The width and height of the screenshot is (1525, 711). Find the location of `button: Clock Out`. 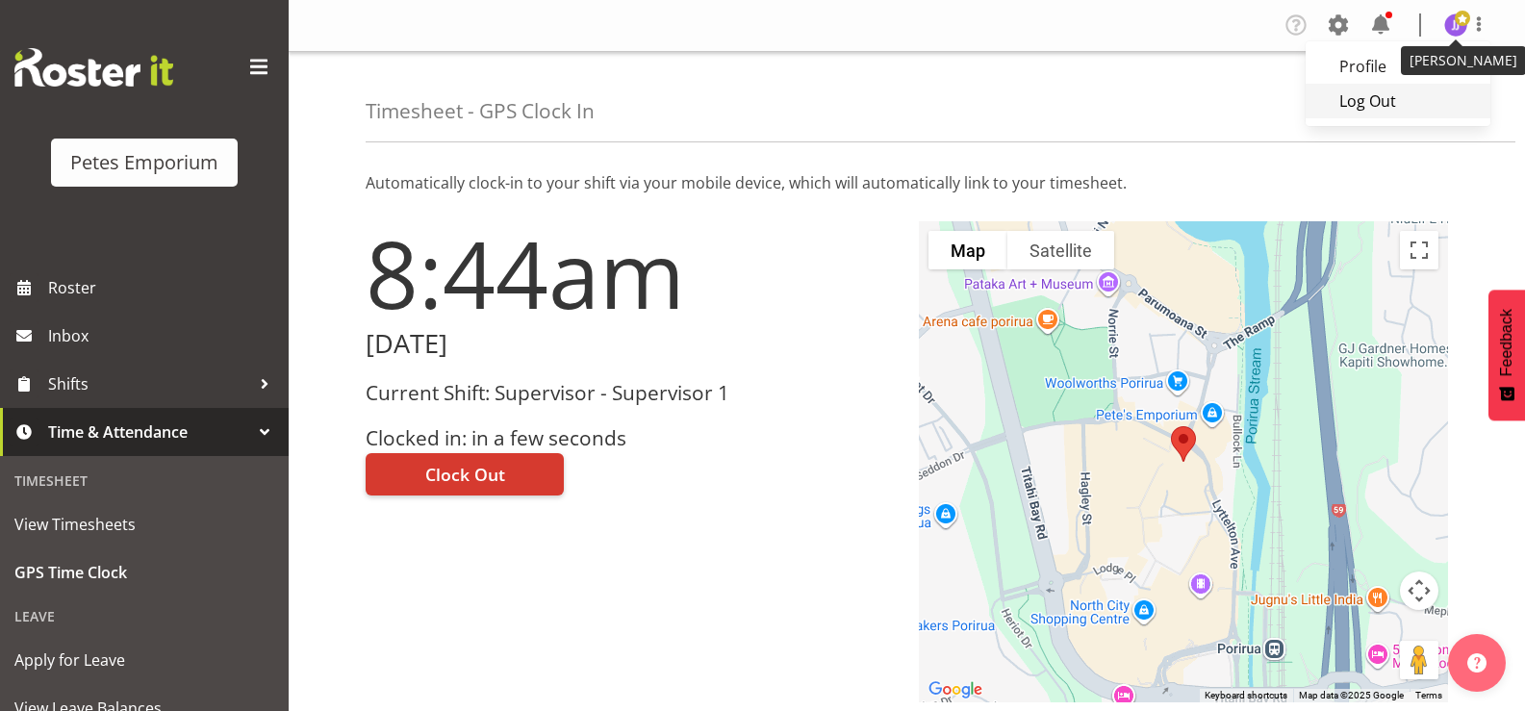

button: Clock Out is located at coordinates (465, 474).